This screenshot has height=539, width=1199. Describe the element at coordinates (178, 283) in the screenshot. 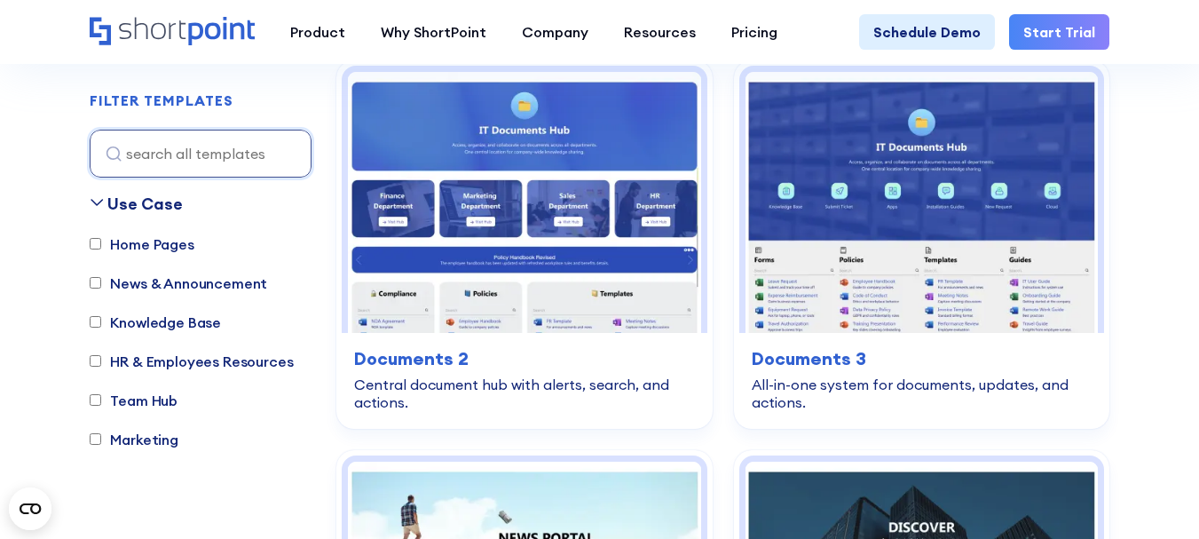

I see `label: News & Announcement` at that location.